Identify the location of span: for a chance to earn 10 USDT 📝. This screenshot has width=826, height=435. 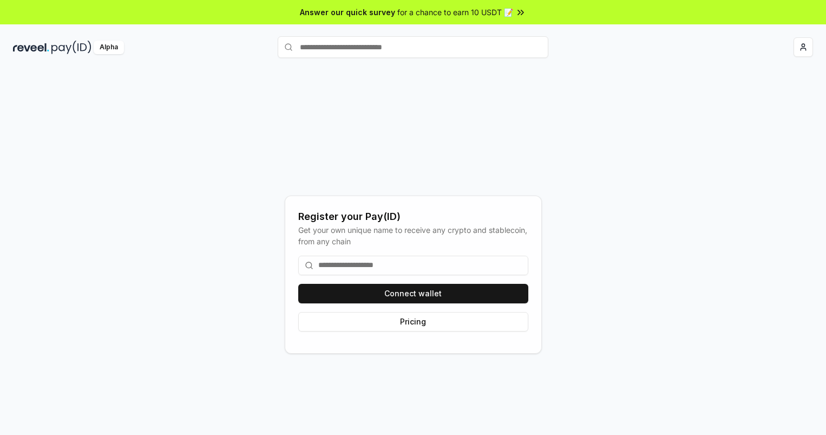
(455, 12).